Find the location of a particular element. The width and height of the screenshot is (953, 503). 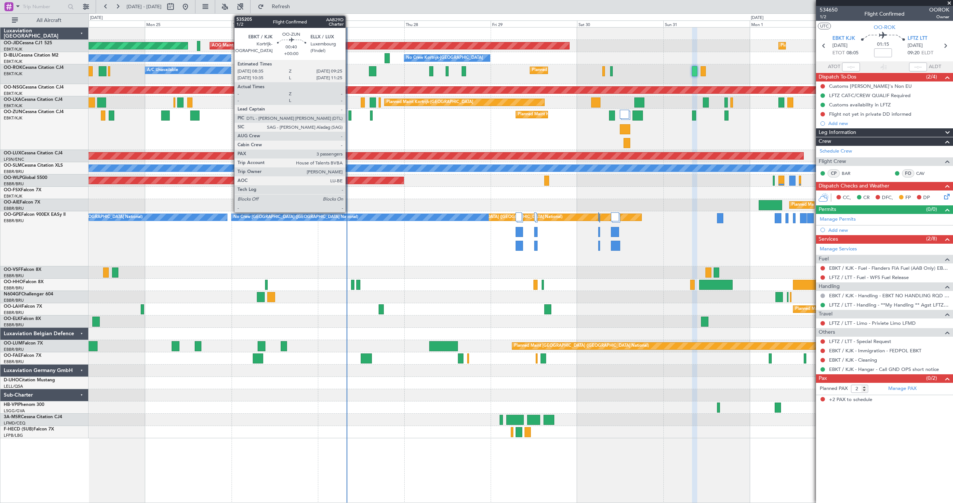

span: 3A-MSR is located at coordinates (12, 417).